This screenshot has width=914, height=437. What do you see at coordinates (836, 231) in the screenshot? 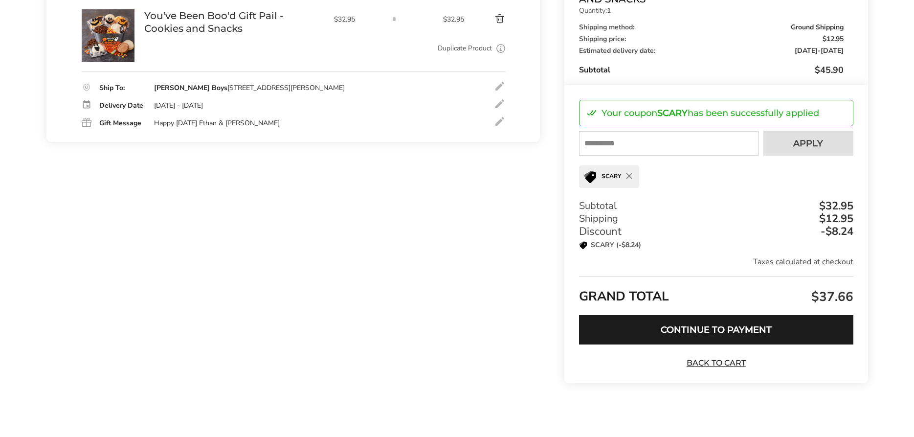
I see `div: -$8.24` at bounding box center [836, 231].